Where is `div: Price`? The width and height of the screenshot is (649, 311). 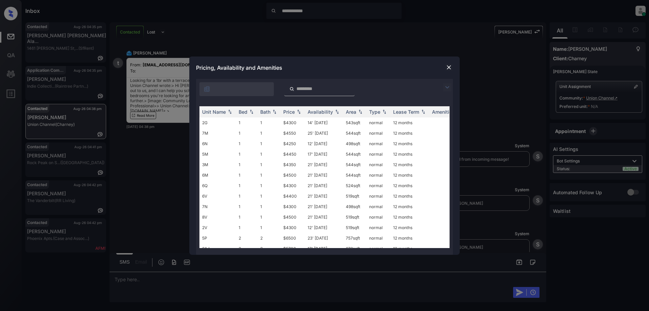 div: Price is located at coordinates (289, 112).